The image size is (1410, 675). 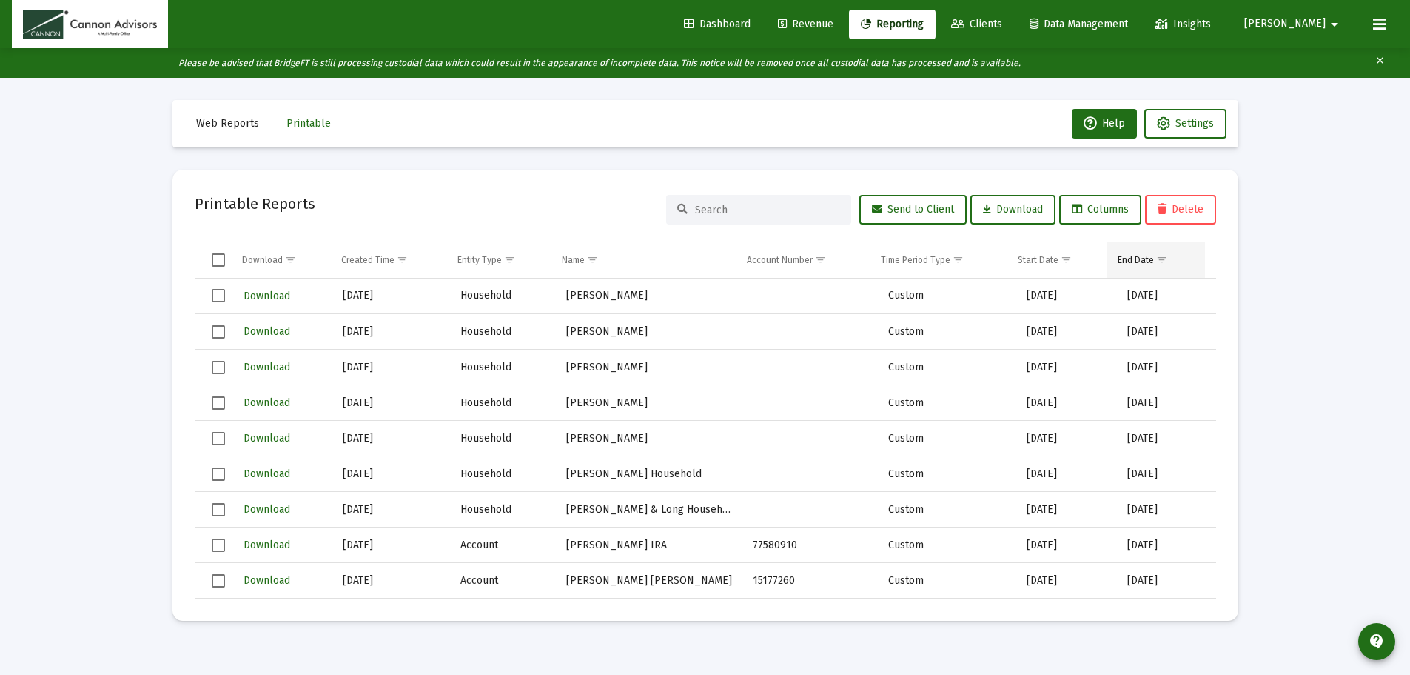 I want to click on span: Show filter options for column 'Entity Type', so click(x=509, y=259).